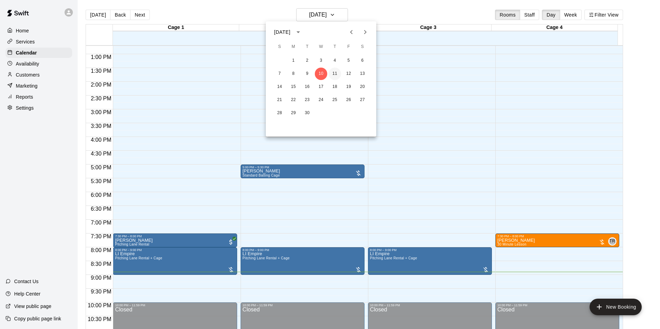  I want to click on button: 20, so click(363, 87).